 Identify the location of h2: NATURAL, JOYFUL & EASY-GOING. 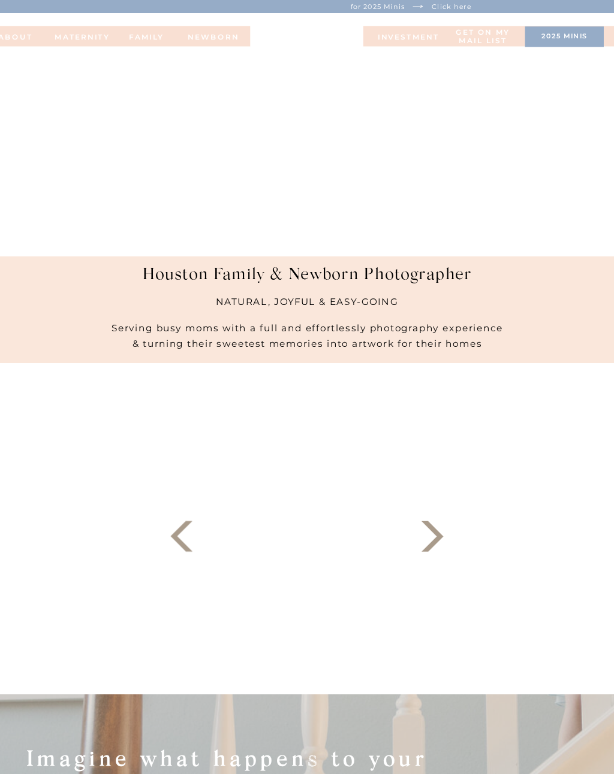
(307, 305).